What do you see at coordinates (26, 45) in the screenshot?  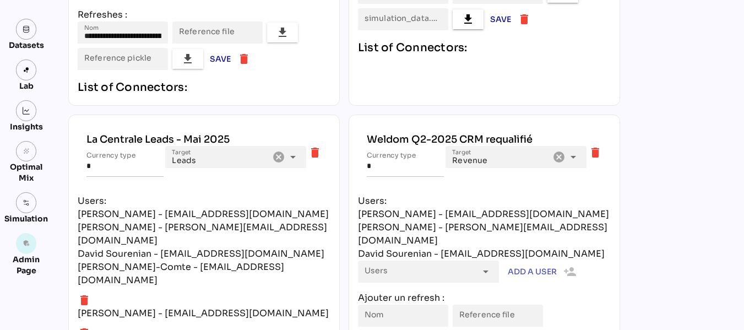 I see `div: Datasets` at bounding box center [26, 45].